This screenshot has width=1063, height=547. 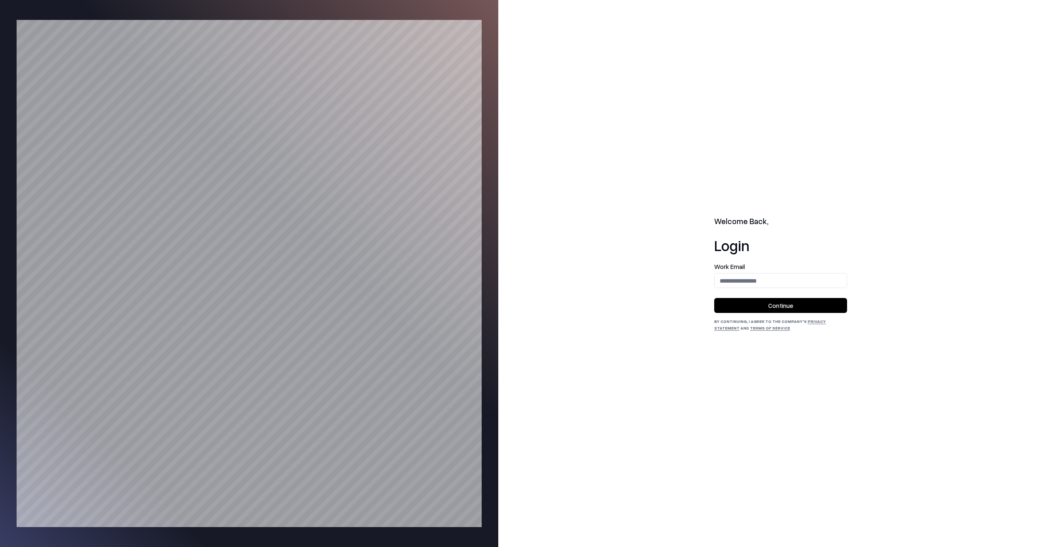 What do you see at coordinates (781, 306) in the screenshot?
I see `button: Continue` at bounding box center [781, 306].